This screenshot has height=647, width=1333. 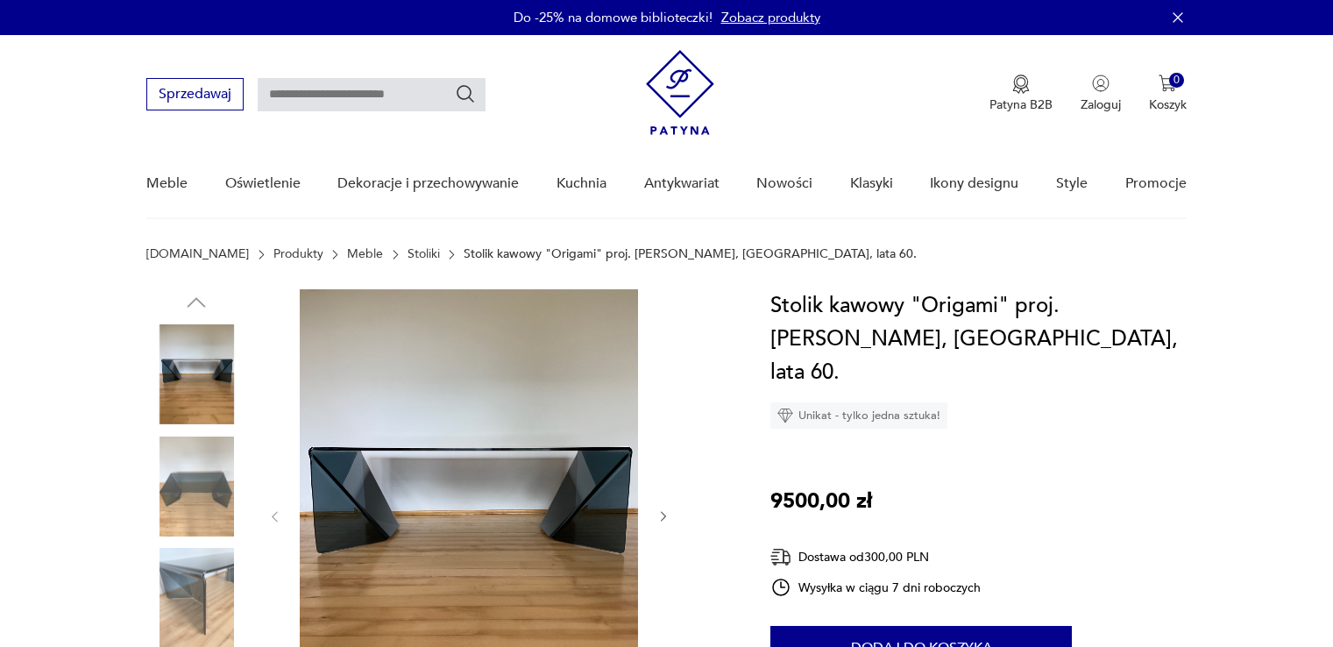 I want to click on a: Dekoracje i przechowywanie, so click(x=428, y=183).